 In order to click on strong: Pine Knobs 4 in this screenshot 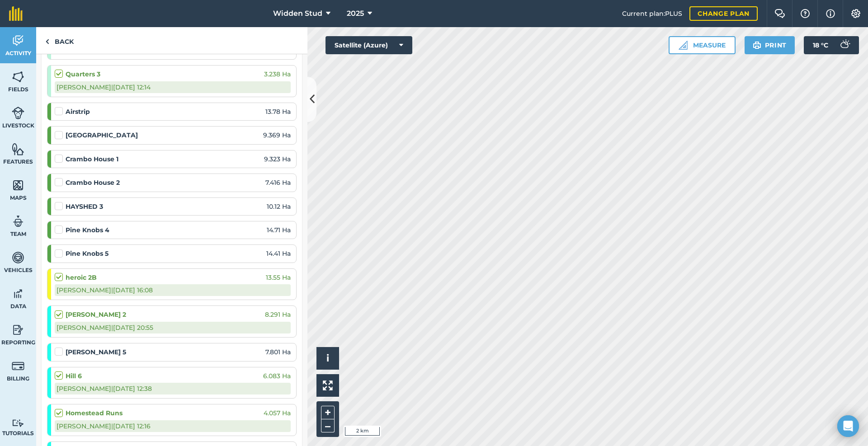, I will do `click(87, 230)`.